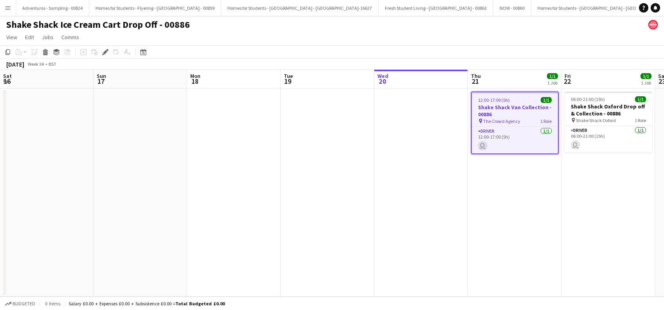 Image resolution: width=664 pixels, height=310 pixels. Describe the element at coordinates (515, 111) in the screenshot. I see `h3: Shake Shack Van Collection - 00886` at that location.